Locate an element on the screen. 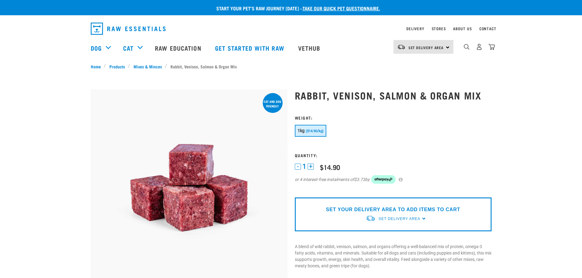 This screenshot has height=278, width=582. a: Delivery is located at coordinates (415, 28).